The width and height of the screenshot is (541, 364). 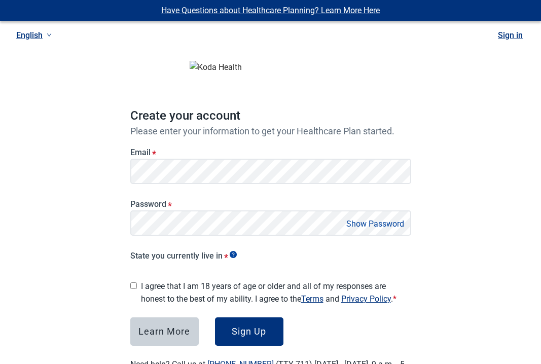 I want to click on button: Sign Up, so click(x=249, y=332).